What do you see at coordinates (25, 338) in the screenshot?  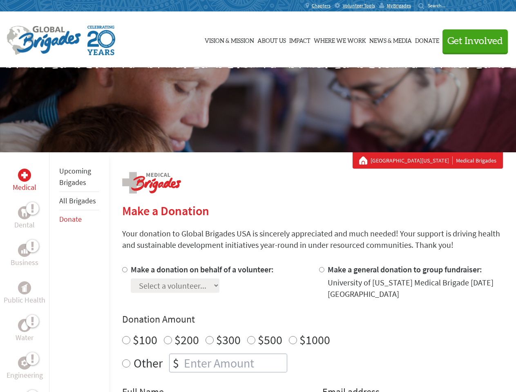 I see `p: Water` at bounding box center [25, 338].